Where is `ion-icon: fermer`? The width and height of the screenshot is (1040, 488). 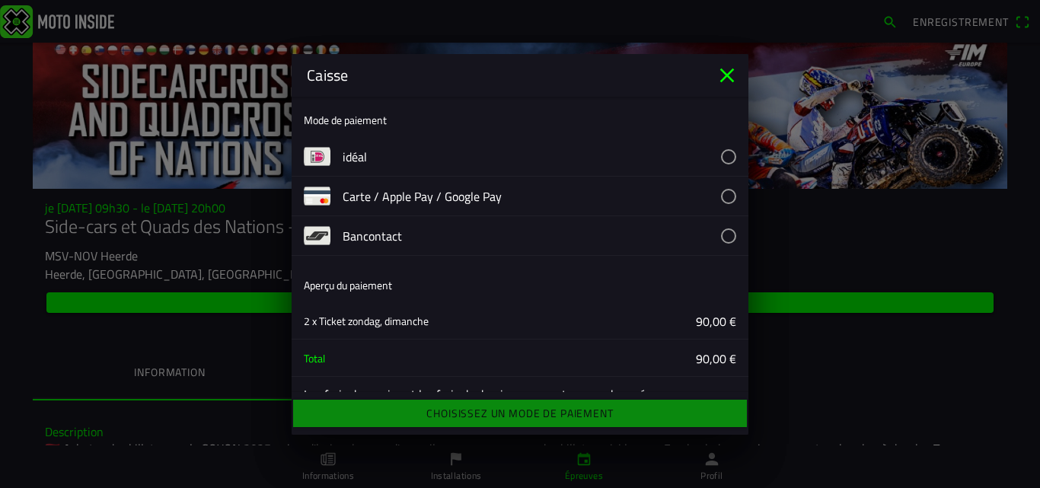 ion-icon: fermer is located at coordinates (727, 75).